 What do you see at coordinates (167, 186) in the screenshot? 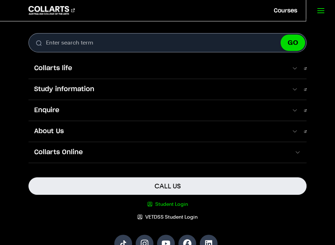
I see `a: Call Us` at bounding box center [167, 186].